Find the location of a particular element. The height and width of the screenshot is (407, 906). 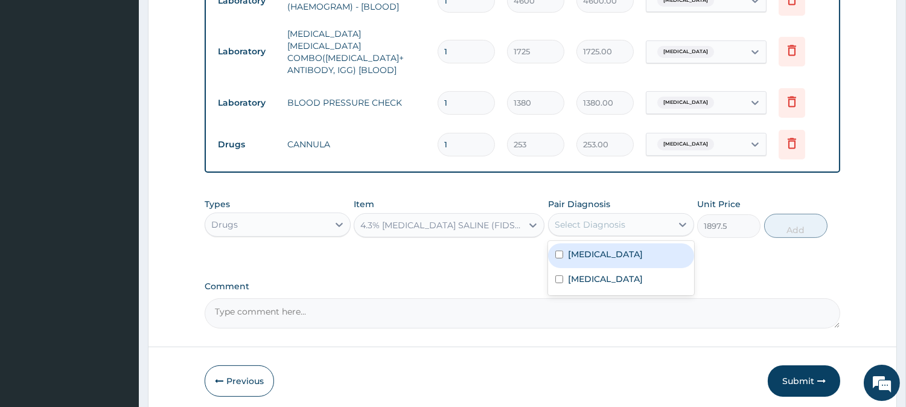

textarea: Type your message and hit 'Enter' is located at coordinates (118, 296).